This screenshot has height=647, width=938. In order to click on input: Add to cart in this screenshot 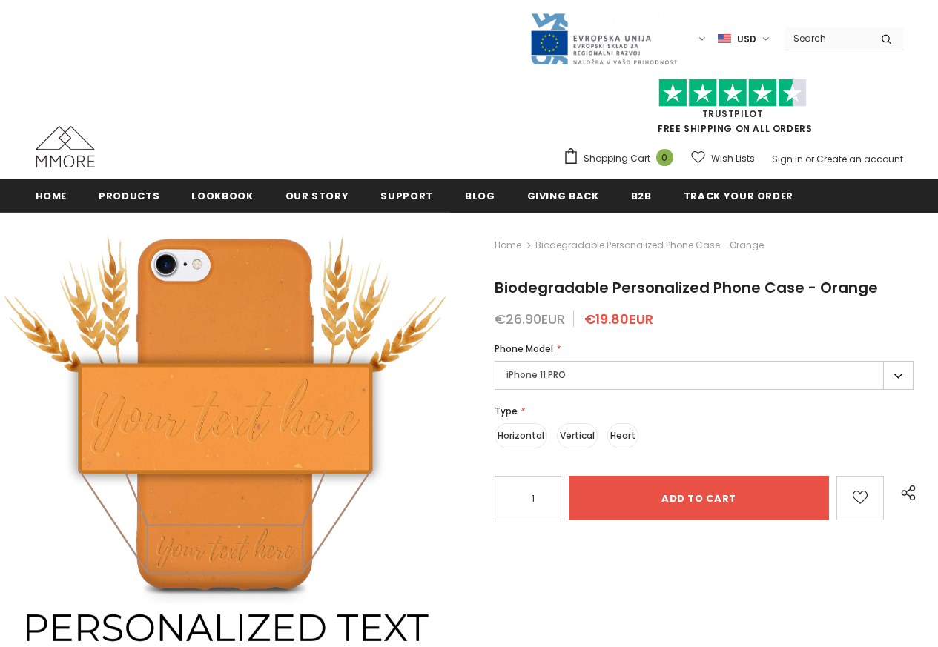, I will do `click(699, 498)`.